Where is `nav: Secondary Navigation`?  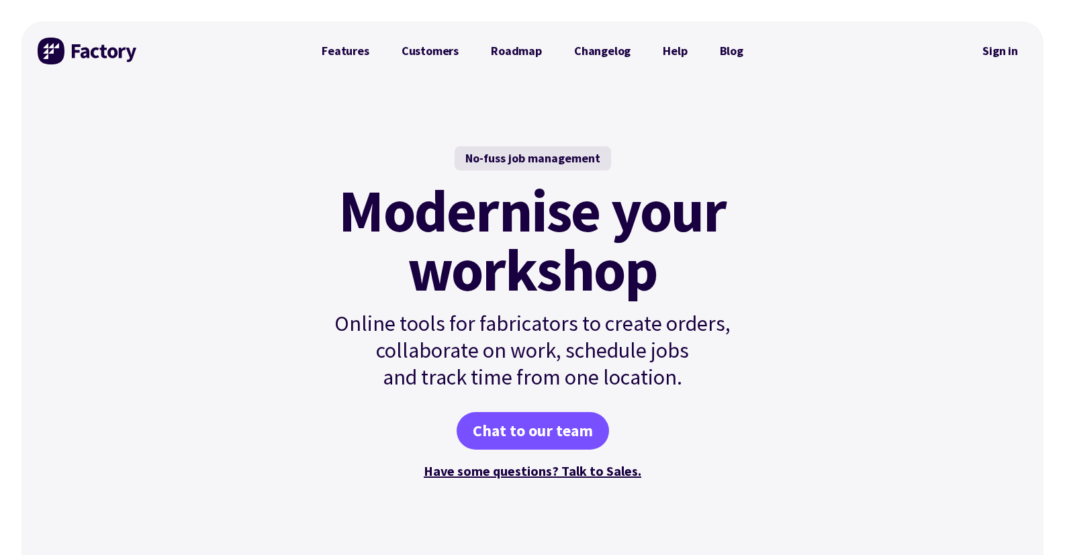
nav: Secondary Navigation is located at coordinates (1000, 51).